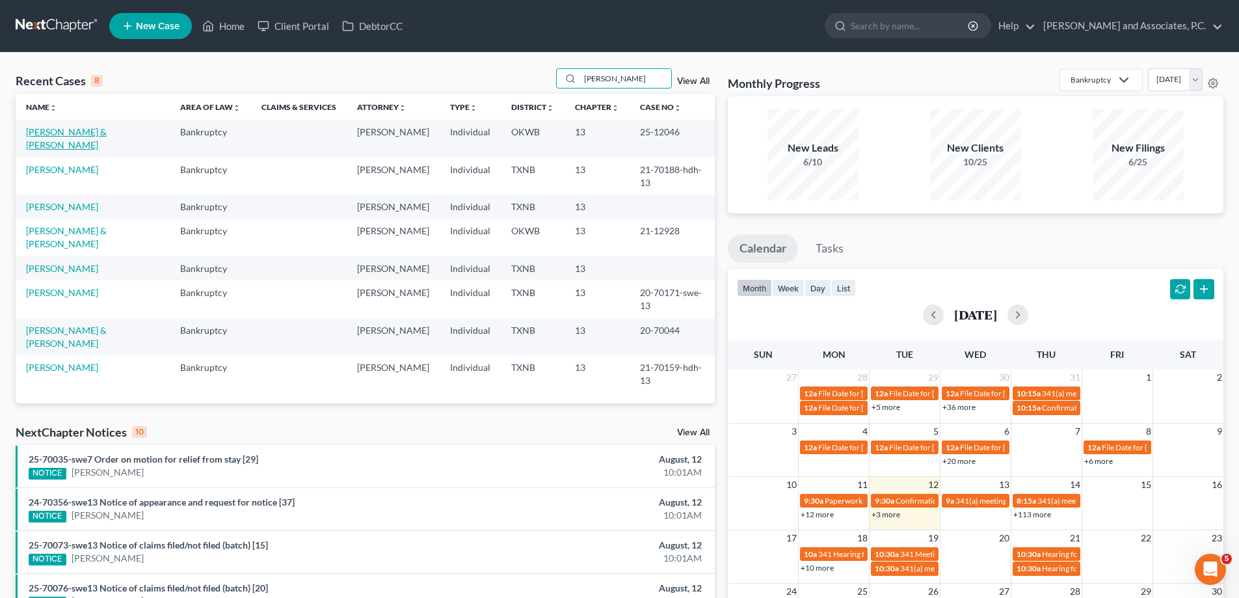  Describe the element at coordinates (1103, 568) in the screenshot. I see `span: Hearing for Total Alloy Foundry, Inc.` at that location.